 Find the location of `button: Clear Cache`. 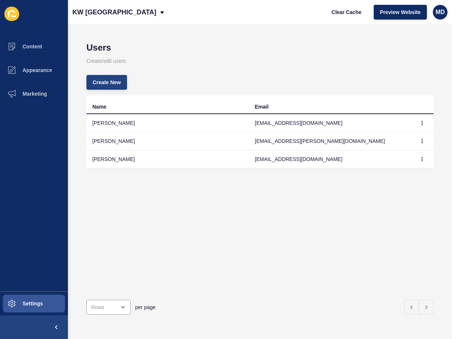

button: Clear Cache is located at coordinates (346, 12).